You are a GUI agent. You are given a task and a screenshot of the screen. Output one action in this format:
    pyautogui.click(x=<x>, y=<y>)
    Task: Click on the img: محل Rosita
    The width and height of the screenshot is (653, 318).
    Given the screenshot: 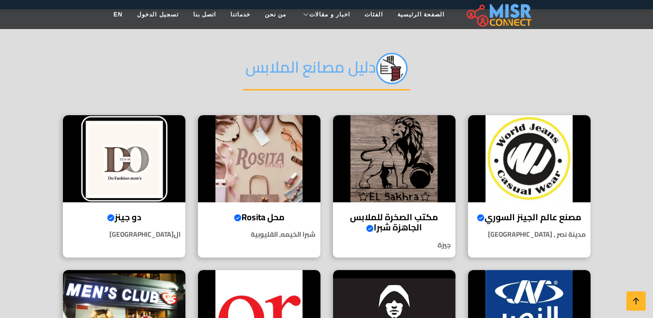 What is the action you would take?
    pyautogui.click(x=259, y=159)
    